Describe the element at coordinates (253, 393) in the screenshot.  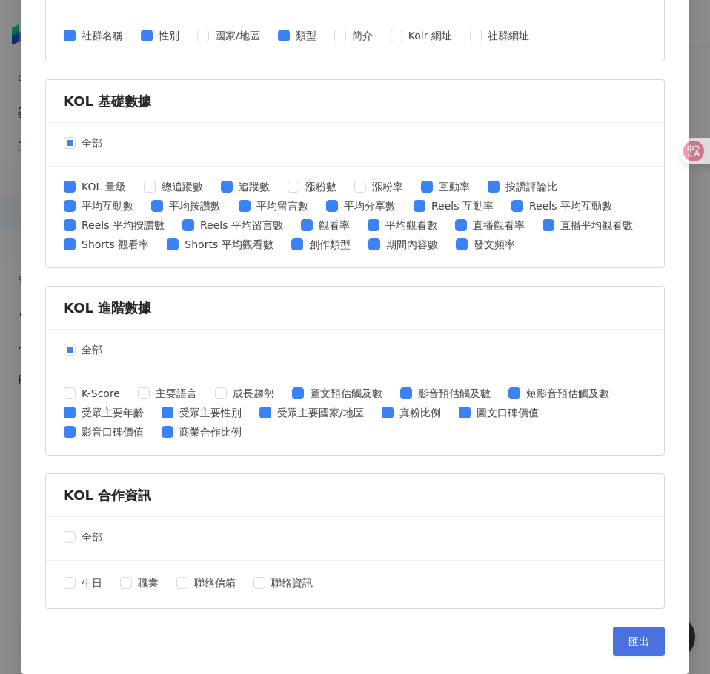
I see `span: 成長趨勢` at that location.